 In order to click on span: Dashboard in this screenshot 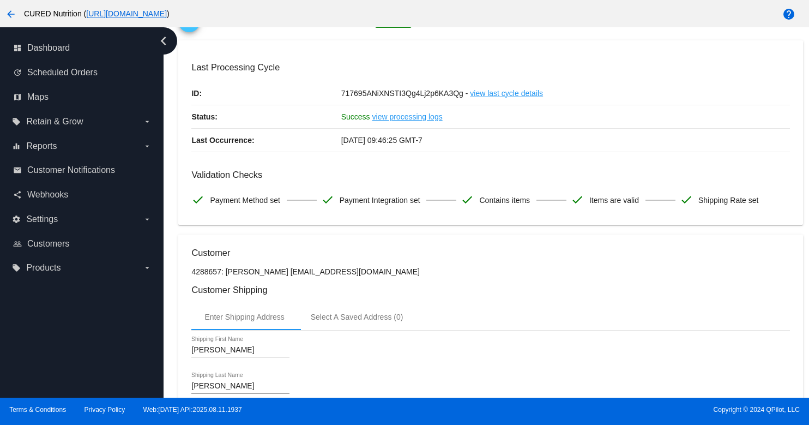, I will do `click(49, 48)`.